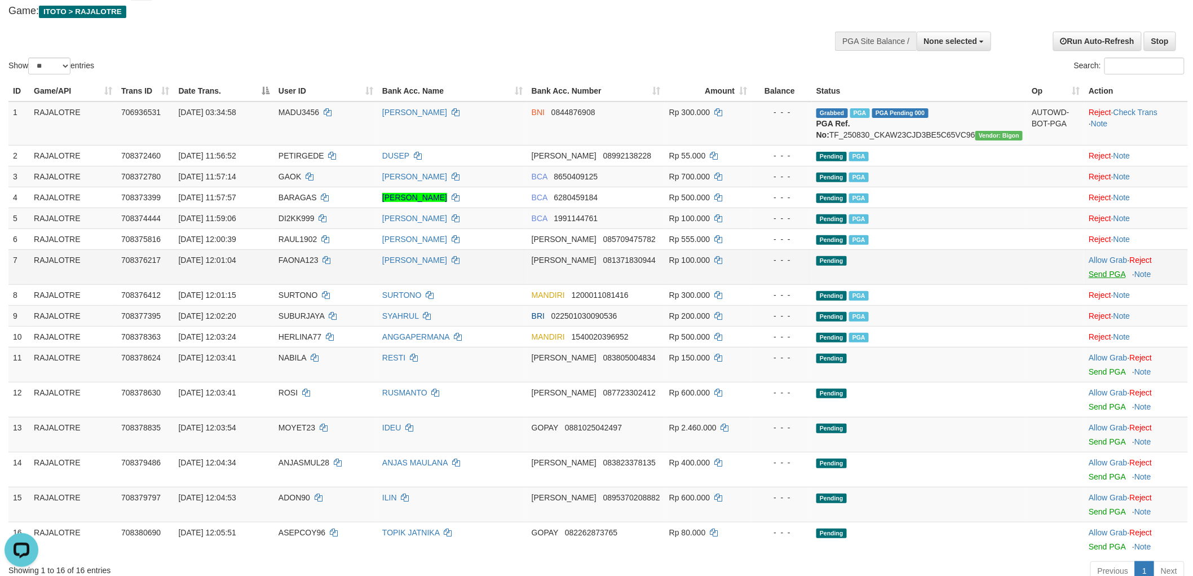  I want to click on span: Rp 200.000, so click(690, 316).